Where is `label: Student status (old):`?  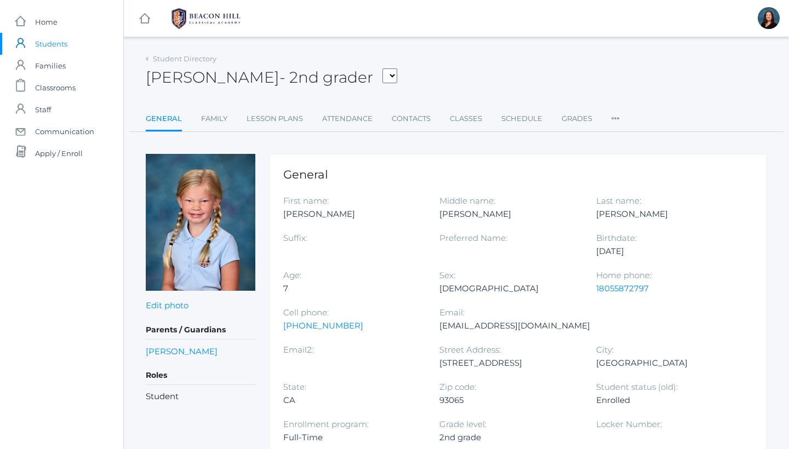
label: Student status (old): is located at coordinates (637, 387).